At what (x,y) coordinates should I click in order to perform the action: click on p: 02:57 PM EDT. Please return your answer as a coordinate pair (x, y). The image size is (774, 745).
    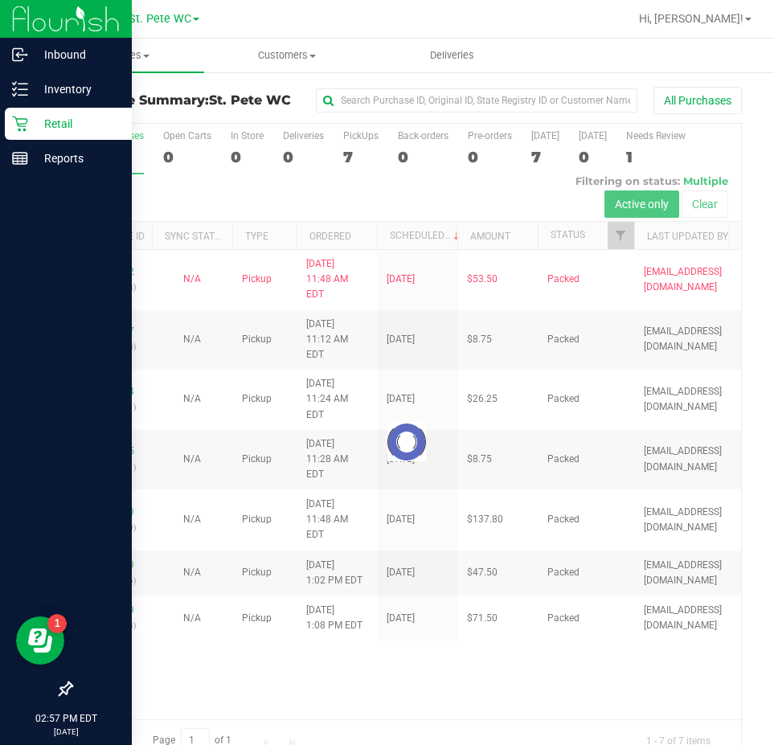
    Looking at the image, I should click on (66, 718).